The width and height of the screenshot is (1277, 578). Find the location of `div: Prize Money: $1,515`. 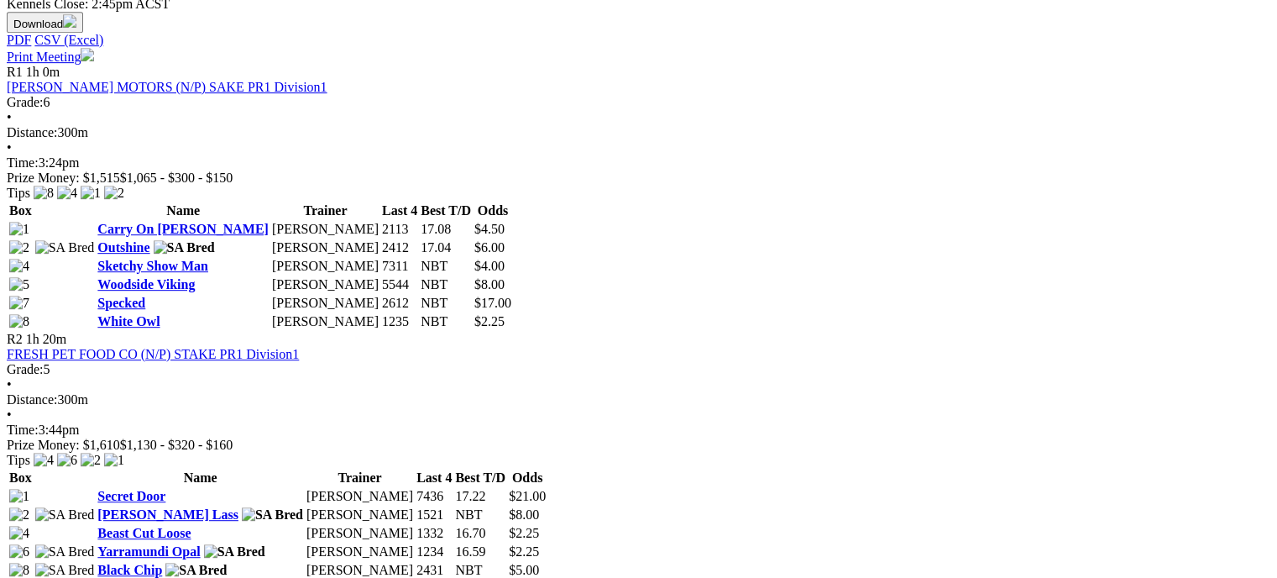

div: Prize Money: $1,515 is located at coordinates (638, 178).